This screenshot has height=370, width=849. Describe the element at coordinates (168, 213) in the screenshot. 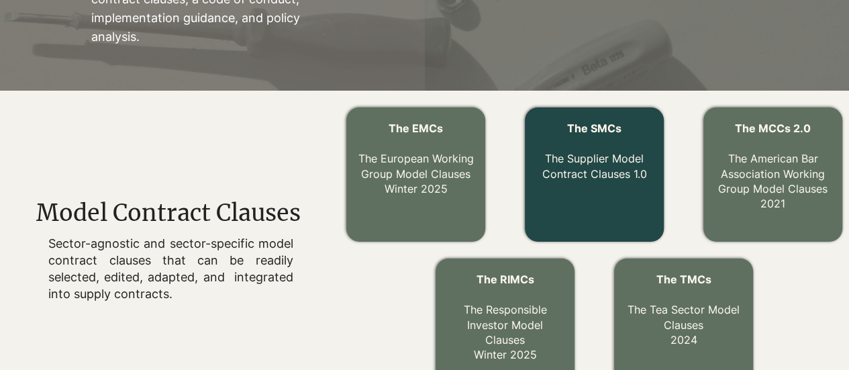

I see `span: Model Contract Clauses` at that location.